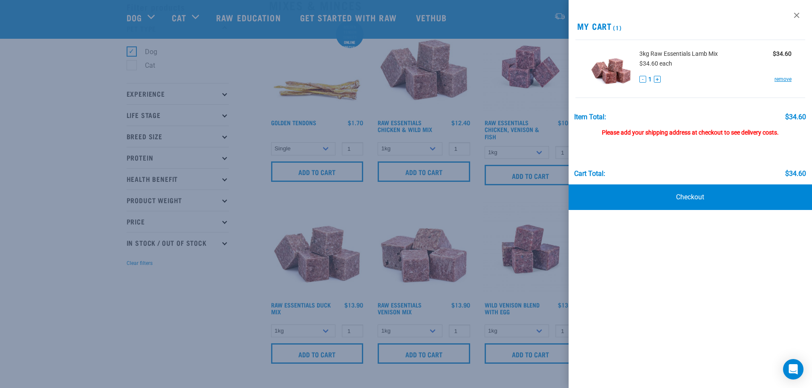 The image size is (812, 388). What do you see at coordinates (590, 117) in the screenshot?
I see `div: Item Total:` at bounding box center [590, 117].